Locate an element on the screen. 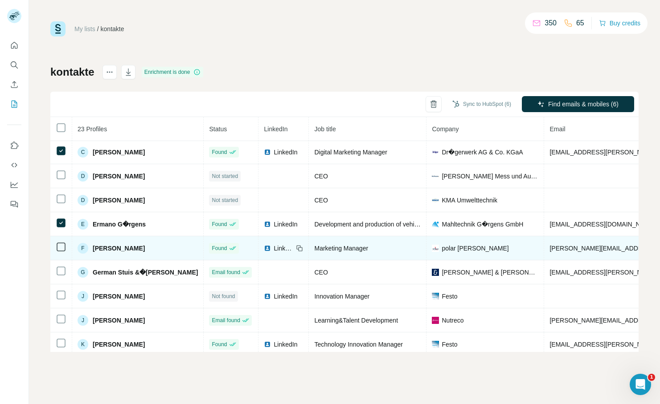 Image resolution: width=660 pixels, height=404 pixels. button: Enrich CSV is located at coordinates (14, 85).